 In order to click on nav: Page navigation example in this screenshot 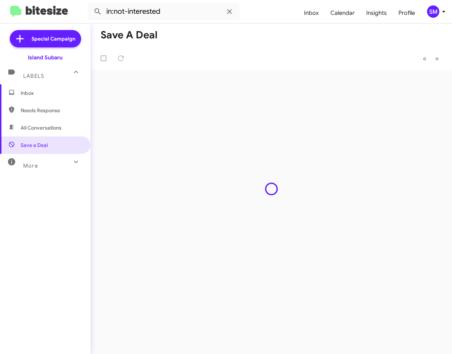, I will do `click(431, 58)`.